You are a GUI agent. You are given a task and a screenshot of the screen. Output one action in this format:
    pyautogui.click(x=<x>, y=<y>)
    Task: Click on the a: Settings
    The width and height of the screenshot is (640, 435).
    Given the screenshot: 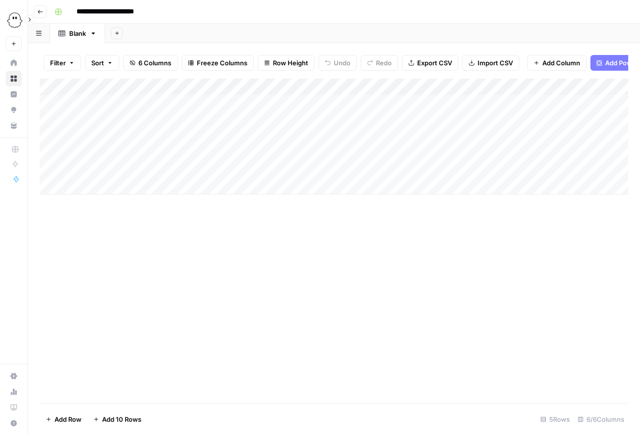 What is the action you would take?
    pyautogui.click(x=14, y=376)
    